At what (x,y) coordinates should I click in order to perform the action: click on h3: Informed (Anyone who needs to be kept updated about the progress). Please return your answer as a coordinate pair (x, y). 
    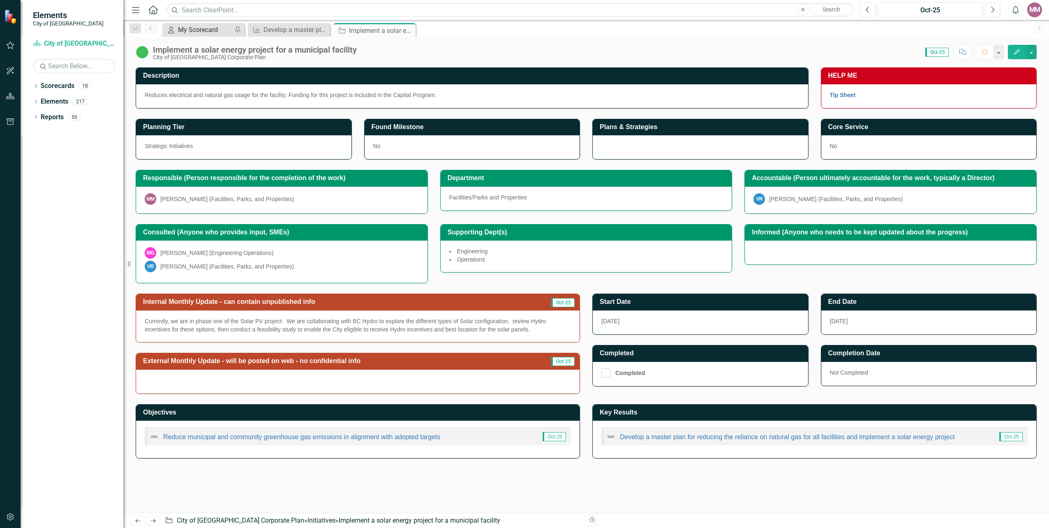
    Looking at the image, I should click on (892, 232).